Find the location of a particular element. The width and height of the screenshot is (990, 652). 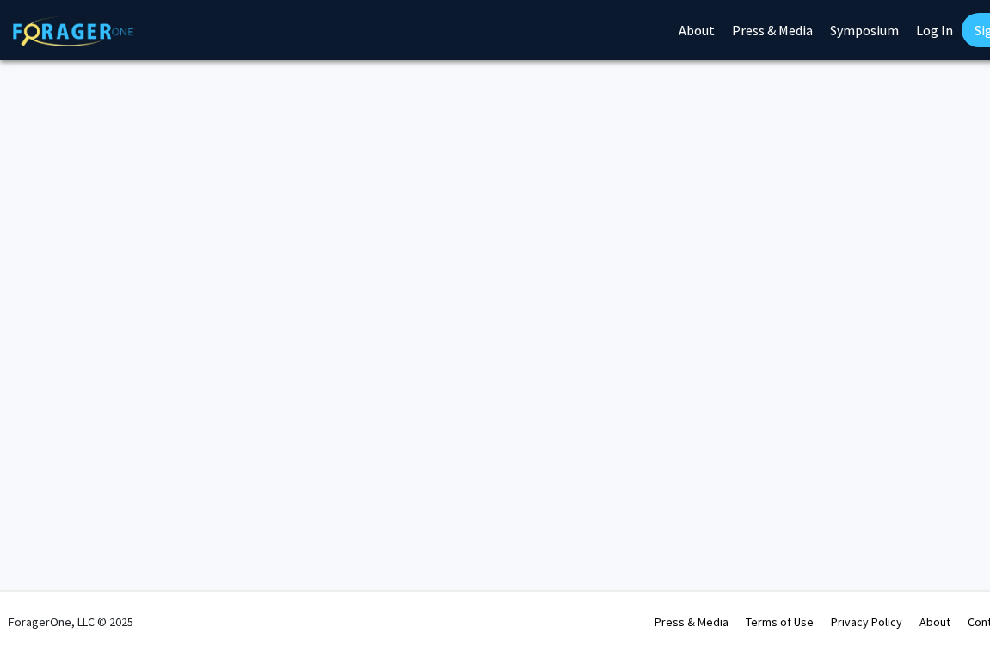

a: Privacy Policy is located at coordinates (866, 622).